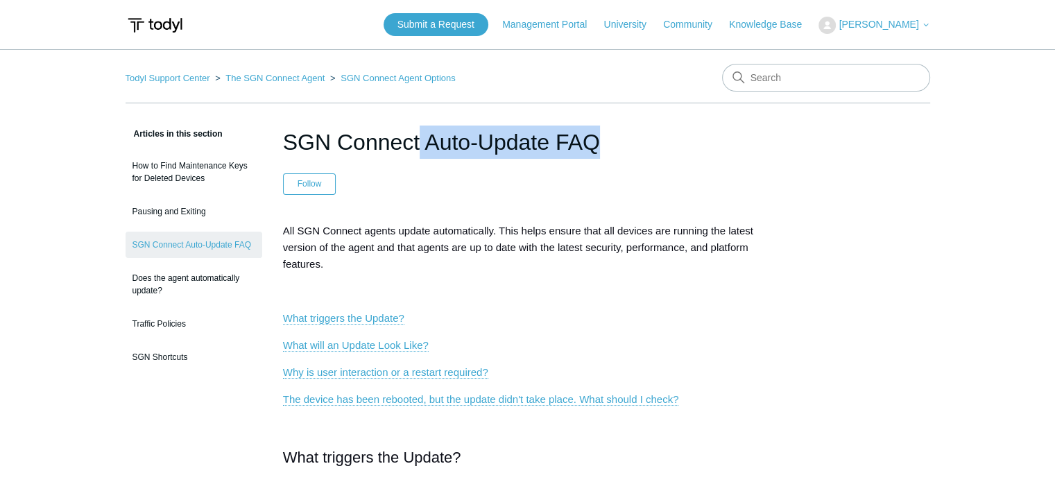  Describe the element at coordinates (694, 24) in the screenshot. I see `a: Community` at that location.